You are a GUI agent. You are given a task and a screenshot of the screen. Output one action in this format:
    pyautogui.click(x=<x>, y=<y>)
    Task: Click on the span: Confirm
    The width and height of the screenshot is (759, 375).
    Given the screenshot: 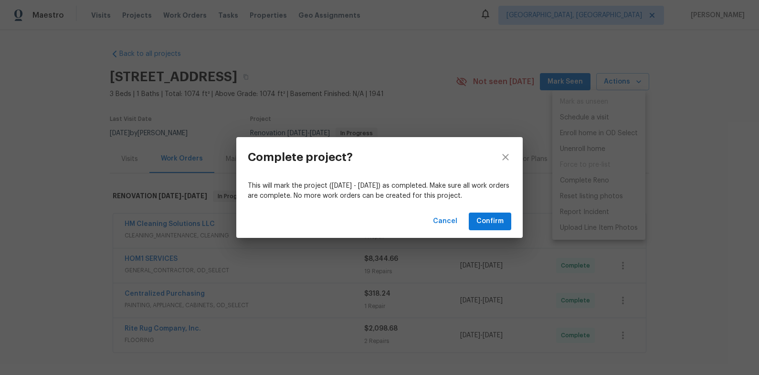 What is the action you would take?
    pyautogui.click(x=490, y=221)
    